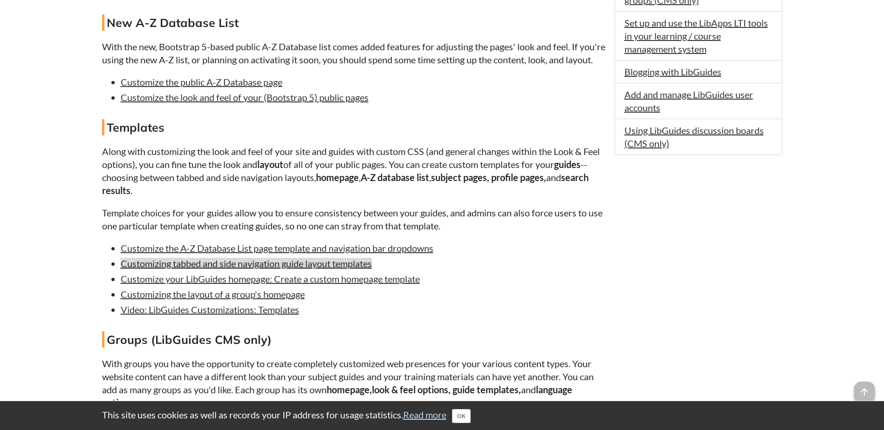  I want to click on p: Along with customizing the look and feel of your site and guides with custom CSS (and general cha..., so click(354, 171).